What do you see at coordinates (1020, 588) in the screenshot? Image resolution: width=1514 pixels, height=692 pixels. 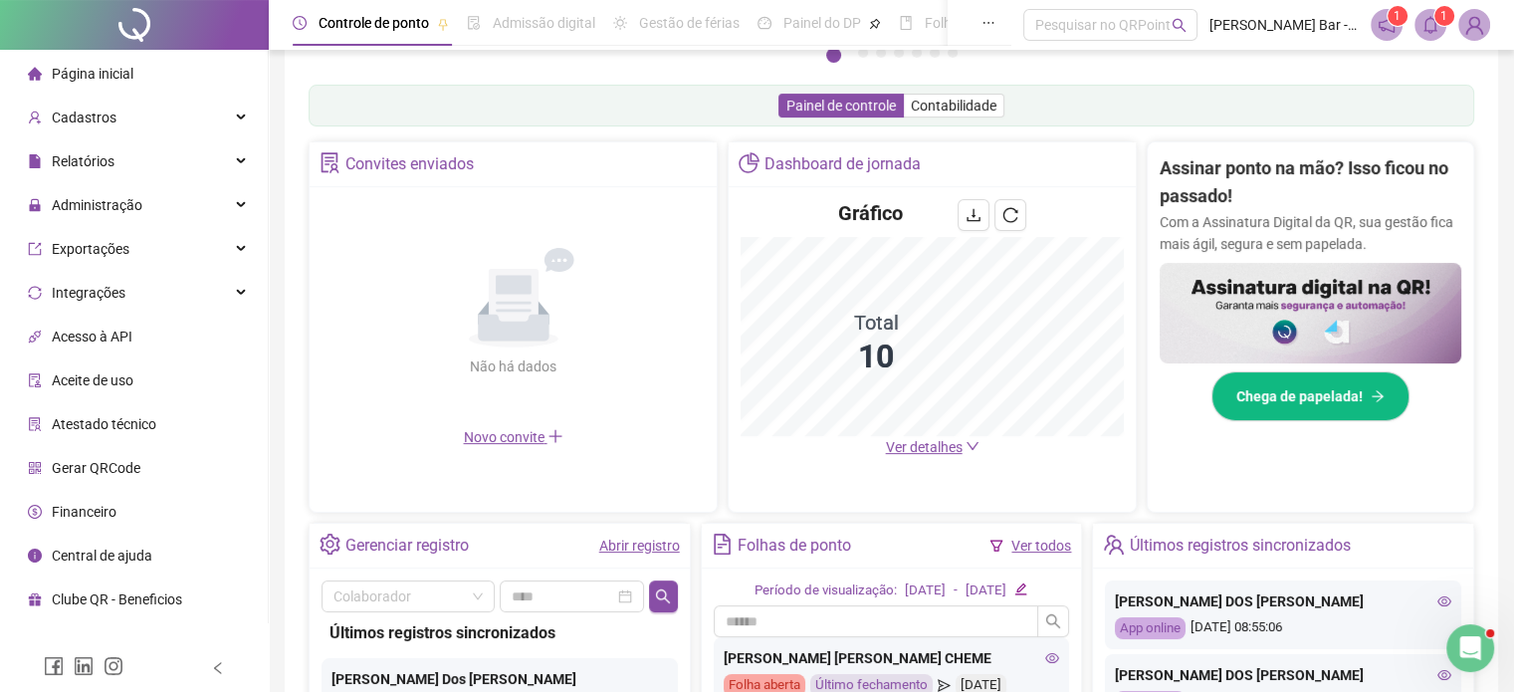 I see `span: edit` at bounding box center [1020, 588].